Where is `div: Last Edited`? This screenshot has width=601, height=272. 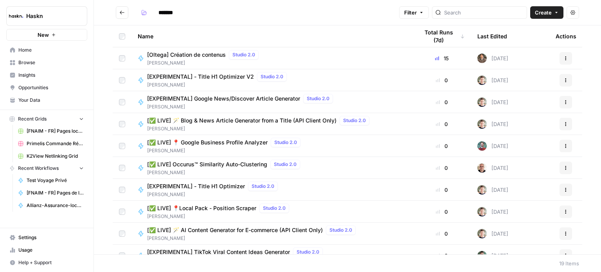 div: Last Edited is located at coordinates (492, 36).